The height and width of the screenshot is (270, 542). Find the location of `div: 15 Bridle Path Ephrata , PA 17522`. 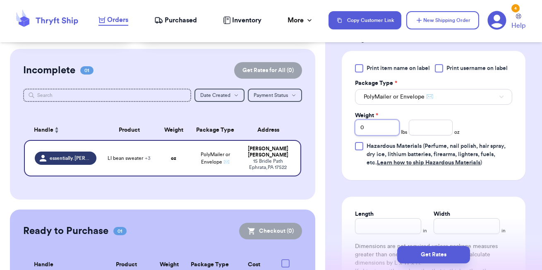

div: 15 Bridle Path Ephrata , PA 17522 is located at coordinates (268, 164).